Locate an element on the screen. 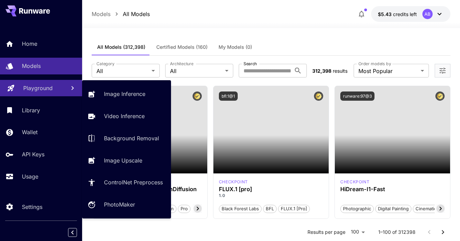 The width and height of the screenshot is (460, 241). p: Settings is located at coordinates (32, 207).